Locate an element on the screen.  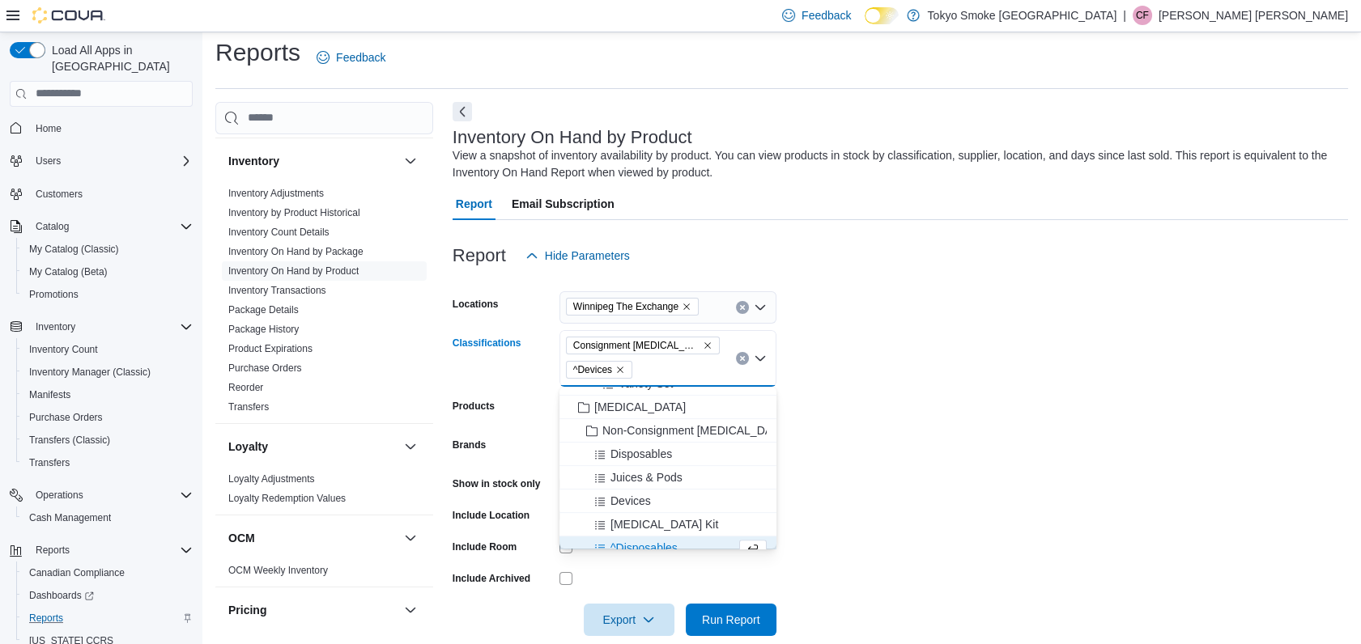
h3: Report is located at coordinates (479, 256).